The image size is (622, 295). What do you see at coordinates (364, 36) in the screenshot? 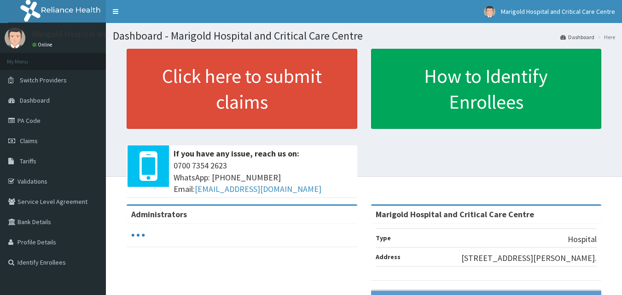
I see `h1: Dashboard - Marigold Hospital and Critical Care Centre` at bounding box center [364, 36].